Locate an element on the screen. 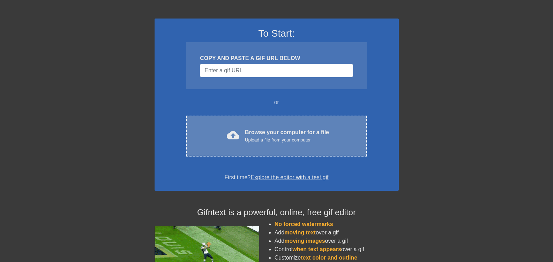 The height and width of the screenshot is (262, 553). h3: To Start: is located at coordinates (277, 34).